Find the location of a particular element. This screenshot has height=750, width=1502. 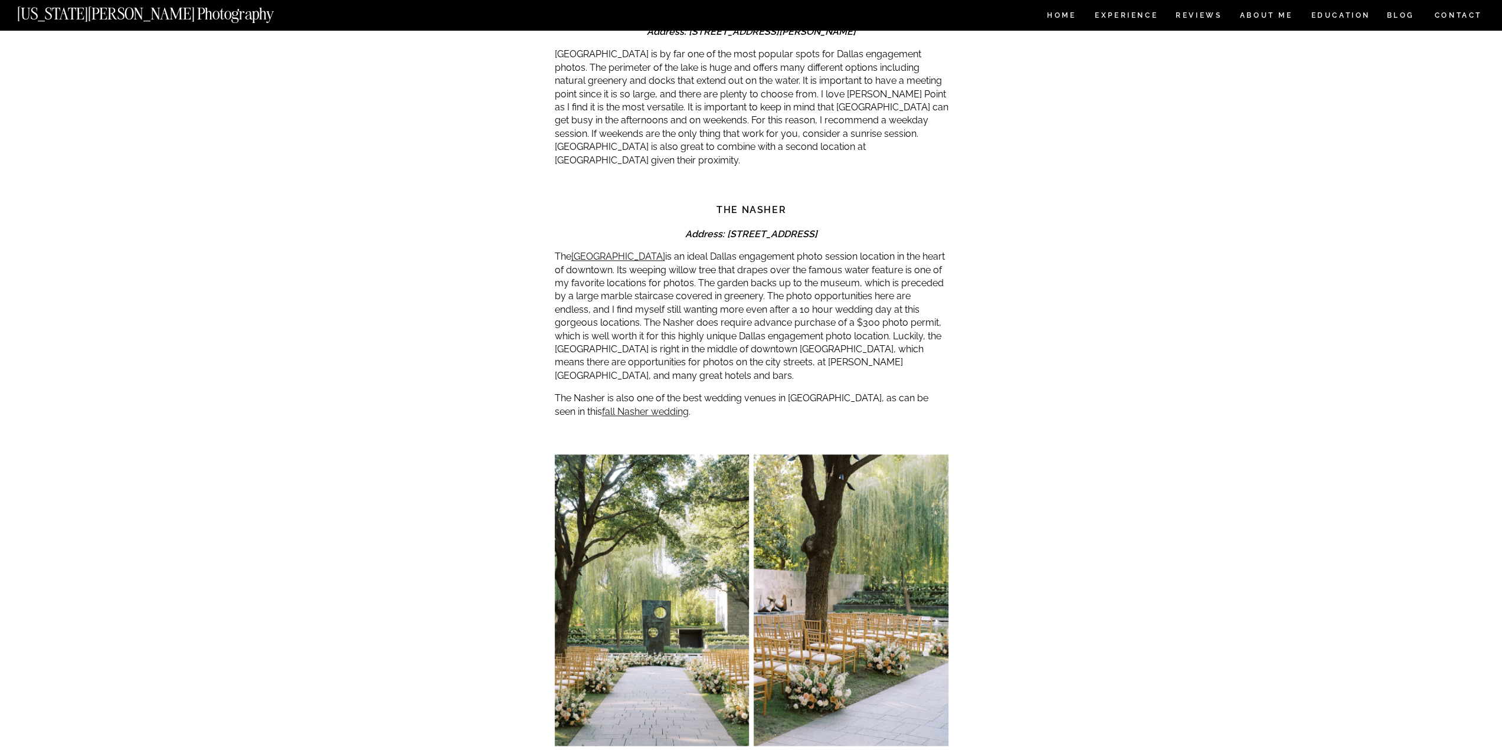

strong: The Nasher is located at coordinates (751, 210).